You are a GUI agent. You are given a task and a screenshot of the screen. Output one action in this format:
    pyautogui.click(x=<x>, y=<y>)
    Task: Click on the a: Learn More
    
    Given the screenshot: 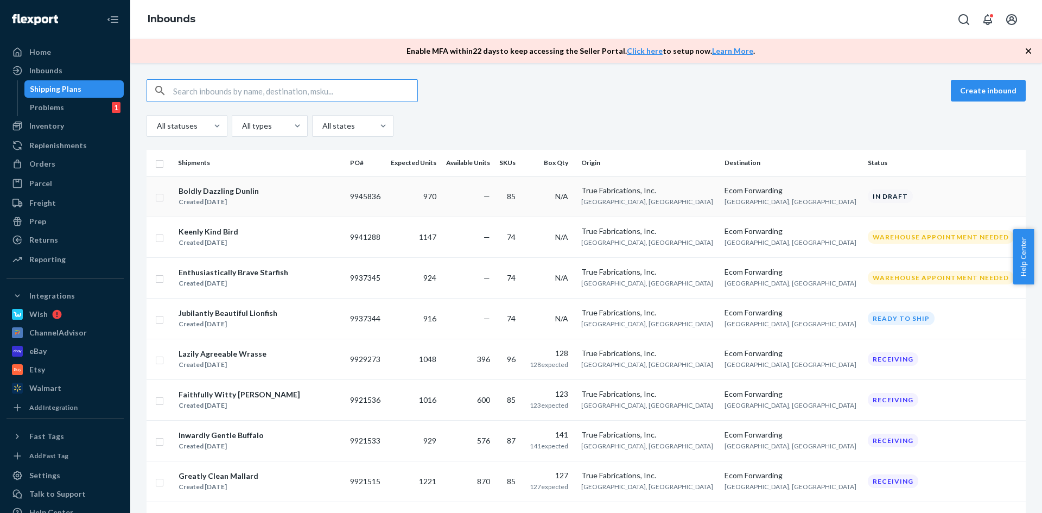 What is the action you would take?
    pyautogui.click(x=733, y=50)
    